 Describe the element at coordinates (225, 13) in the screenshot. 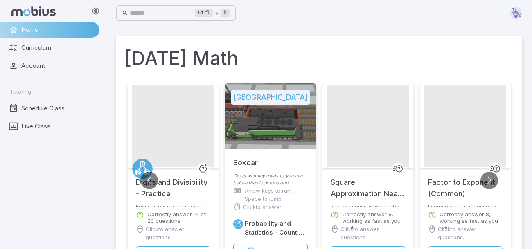

I see `kbd: k` at that location.